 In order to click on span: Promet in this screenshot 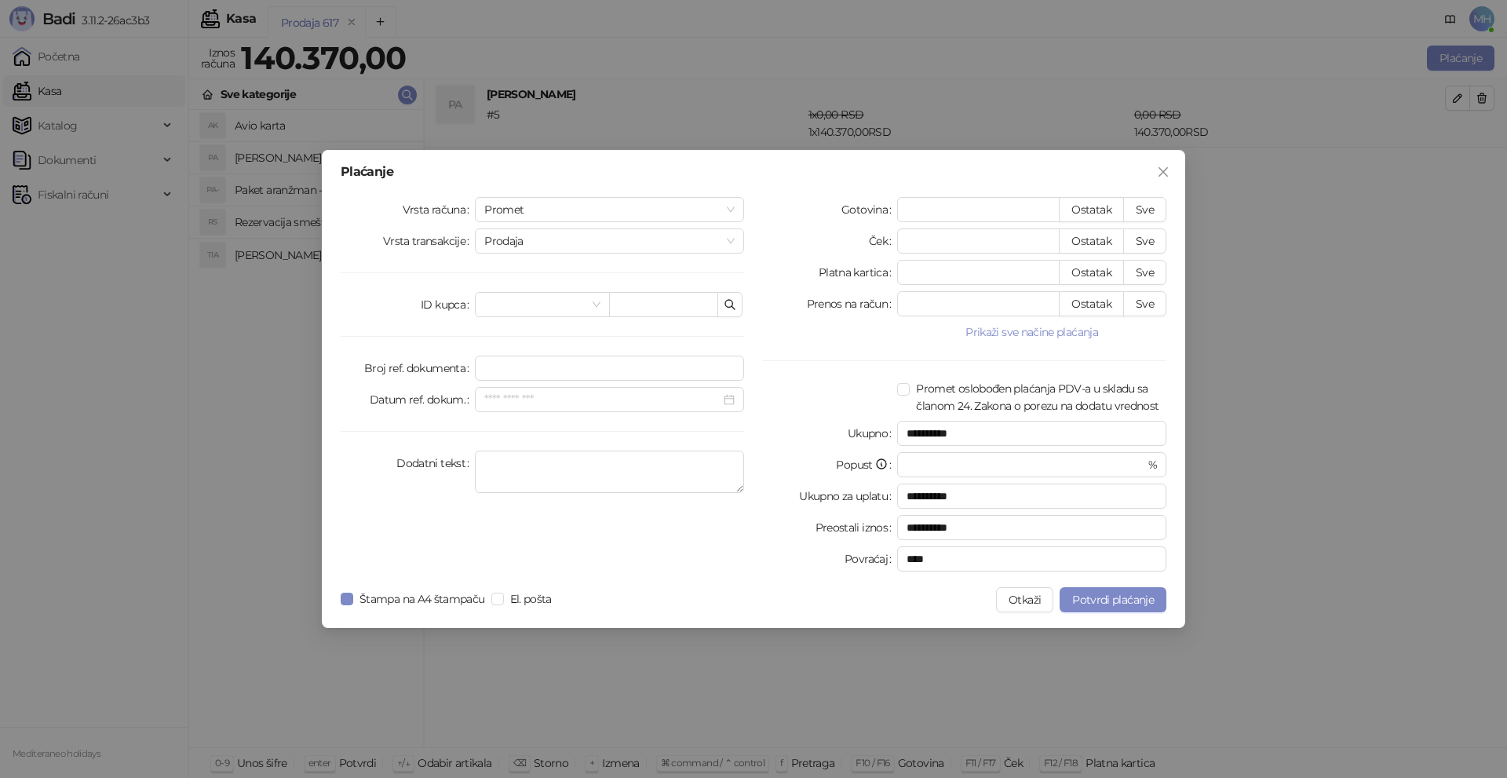, I will do `click(609, 210)`.